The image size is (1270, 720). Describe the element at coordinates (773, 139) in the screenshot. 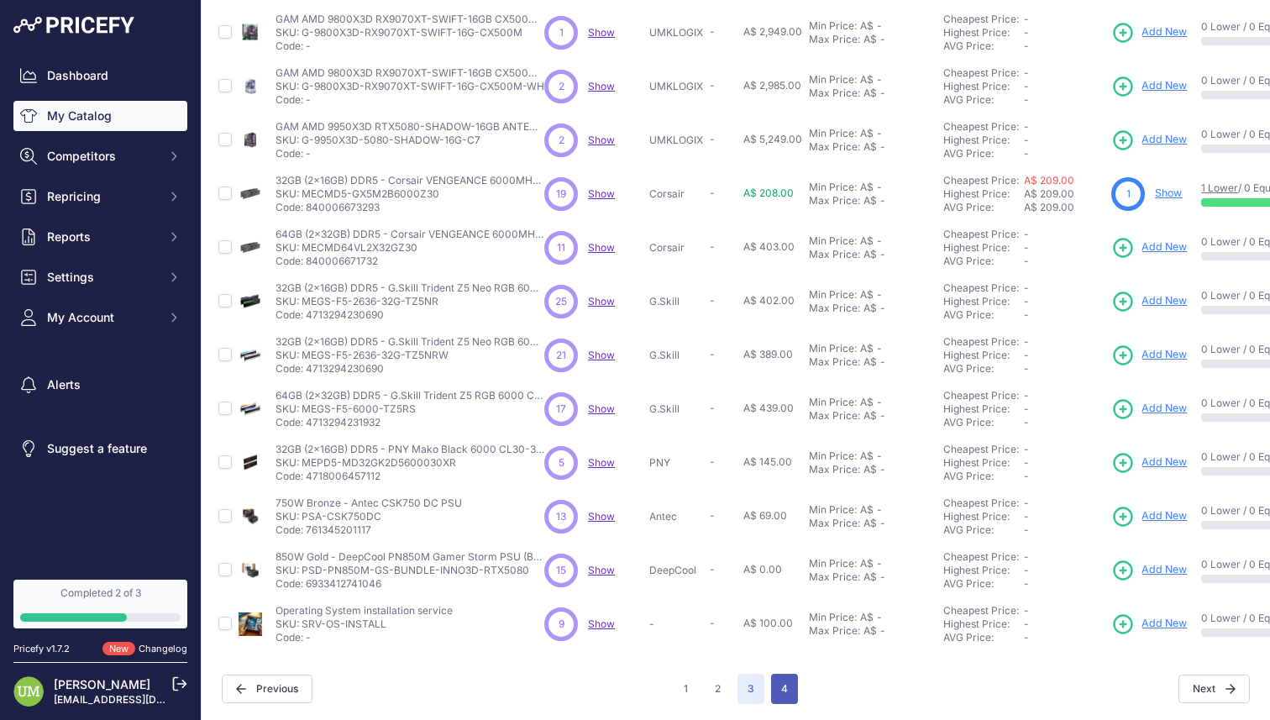

I see `span: A$ 5,249.00` at that location.